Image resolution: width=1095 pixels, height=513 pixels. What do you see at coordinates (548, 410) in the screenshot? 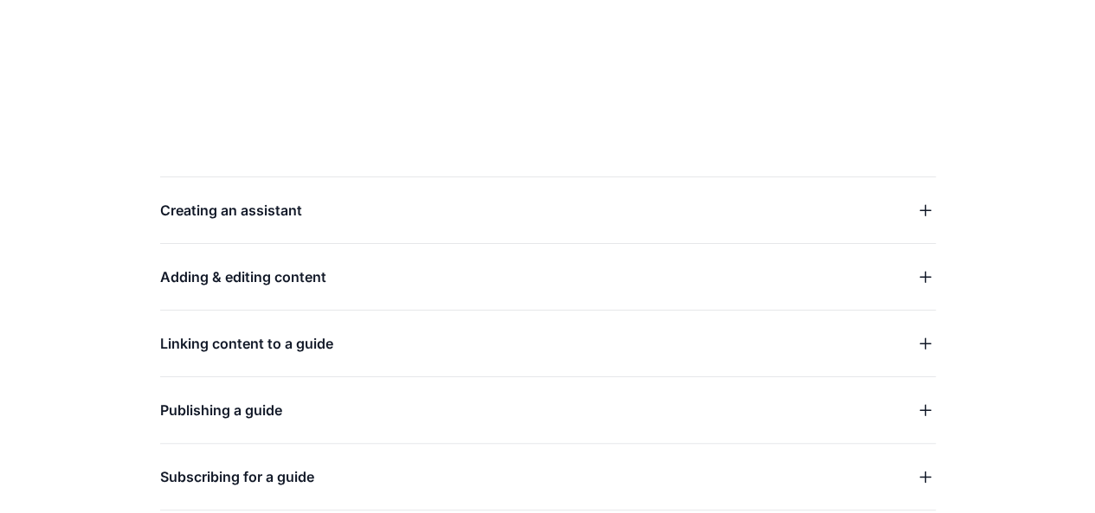
I see `button: Publishing a guide` at bounding box center [548, 410].